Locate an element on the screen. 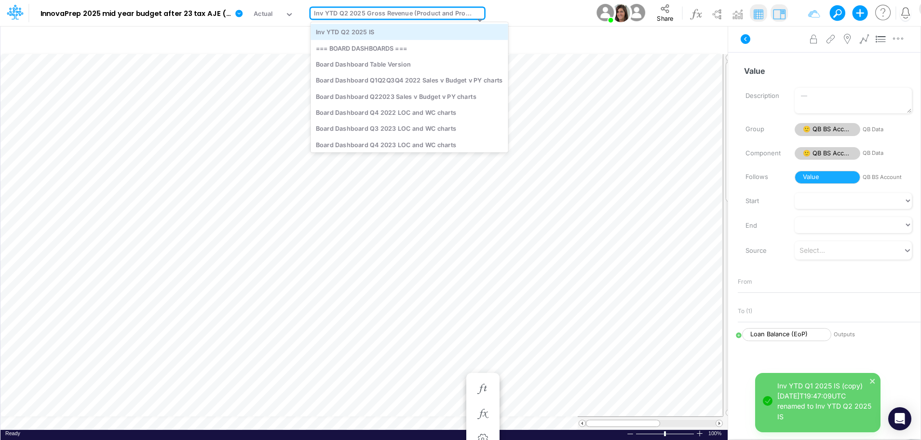  span: Share is located at coordinates (665, 18).